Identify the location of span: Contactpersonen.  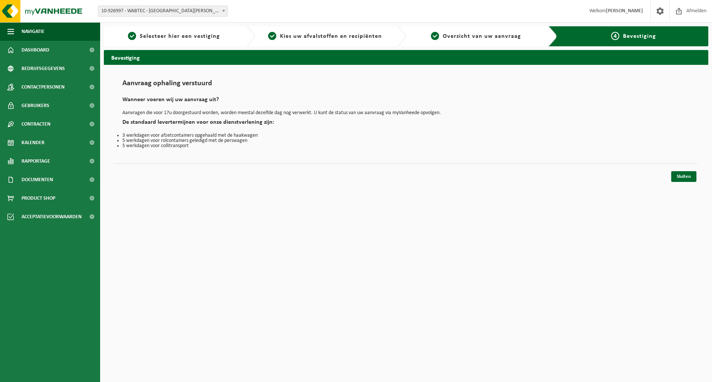
(43, 87).